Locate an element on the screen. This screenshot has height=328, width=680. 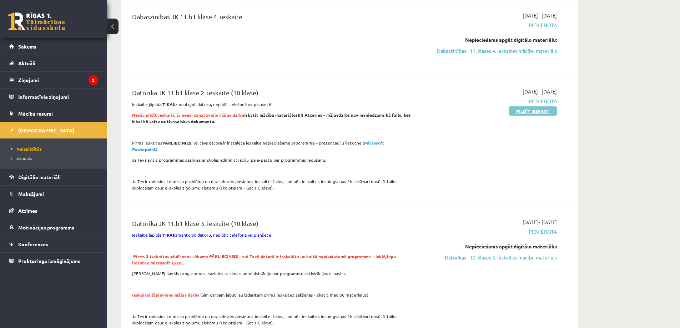
span: Aktuāli is located at coordinates (27, 63).